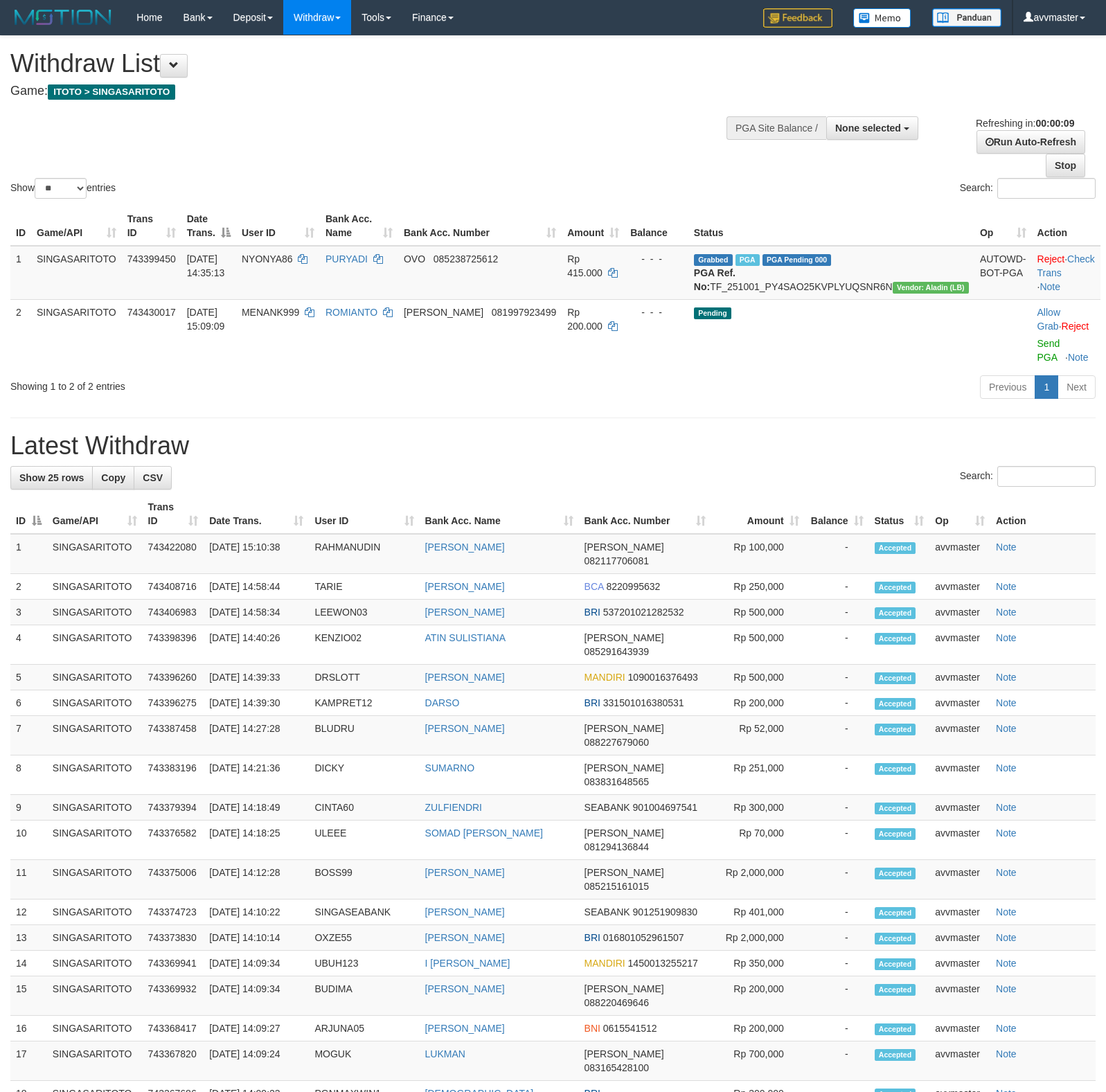  I want to click on td: 743387458, so click(173, 736).